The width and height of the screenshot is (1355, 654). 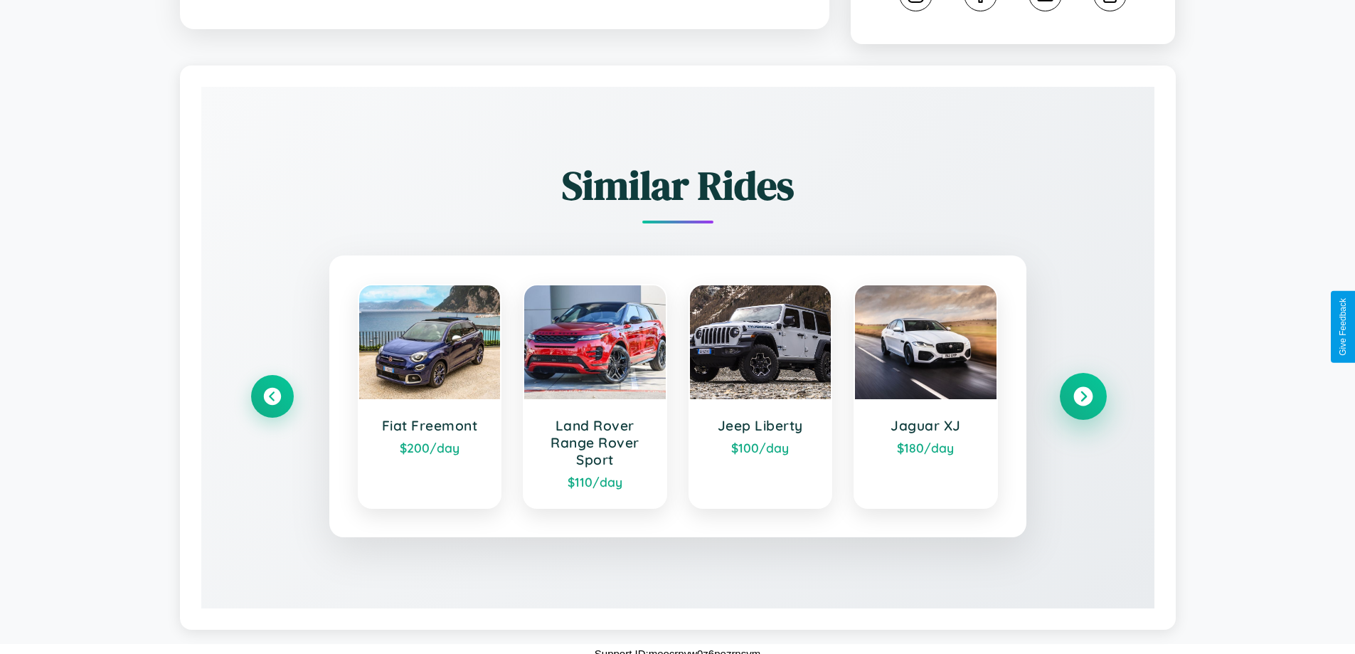 I want to click on a: Land Rover Range Rover Sport$110/day, so click(x=595, y=396).